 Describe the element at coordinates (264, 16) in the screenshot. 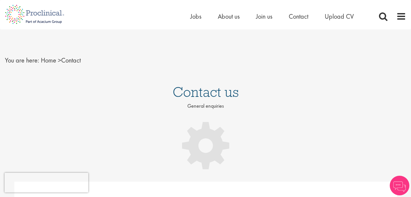

I see `a: Join us` at that location.